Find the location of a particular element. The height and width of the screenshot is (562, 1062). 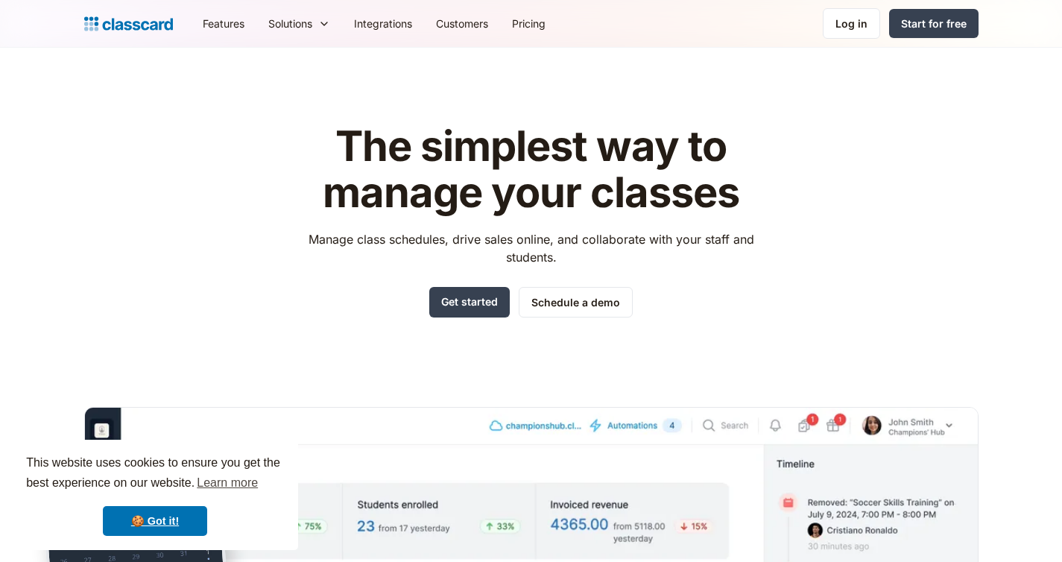

a: learn more about cookies is located at coordinates (227, 483).